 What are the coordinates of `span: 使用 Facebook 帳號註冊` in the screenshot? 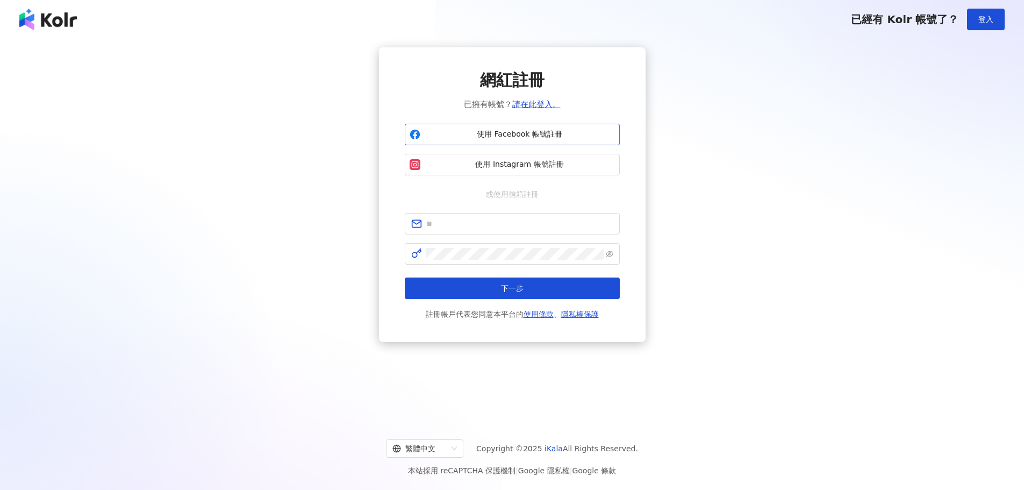 It's located at (520, 134).